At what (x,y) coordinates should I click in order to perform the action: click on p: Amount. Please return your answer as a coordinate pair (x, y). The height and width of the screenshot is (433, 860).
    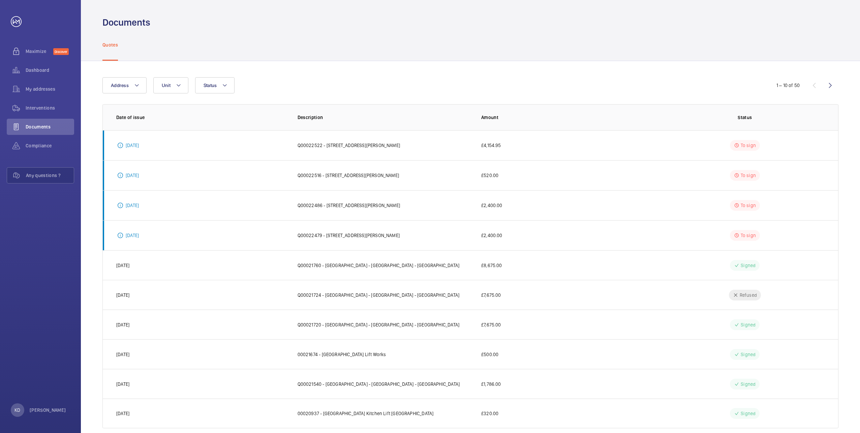
    Looking at the image, I should click on (568, 117).